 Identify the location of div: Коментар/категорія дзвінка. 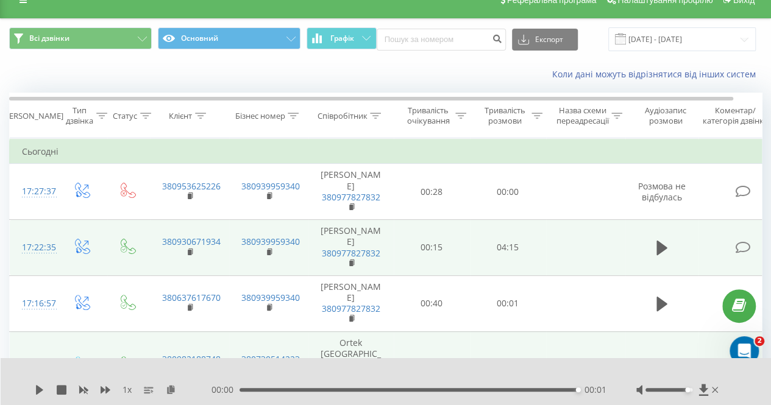
(735, 116).